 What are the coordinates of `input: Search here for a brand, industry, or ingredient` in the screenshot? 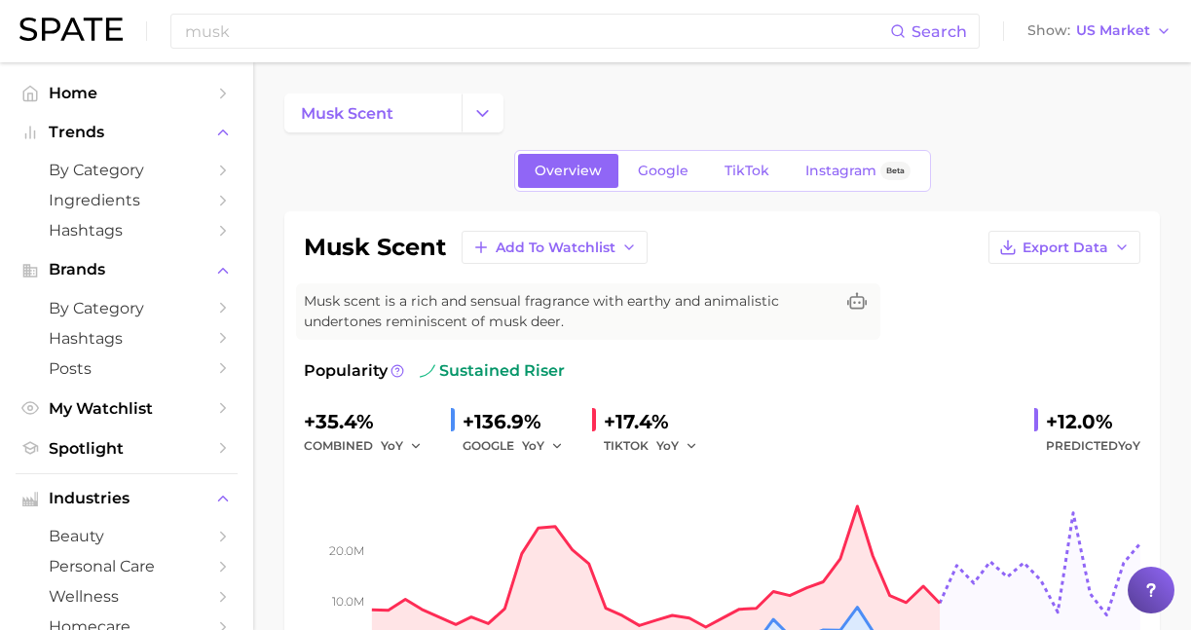 It's located at (537, 31).